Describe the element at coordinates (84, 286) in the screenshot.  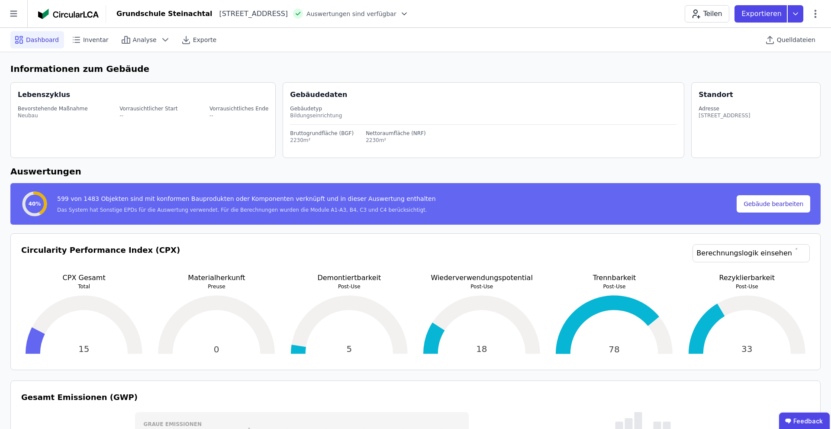
I see `p: Total` at that location.